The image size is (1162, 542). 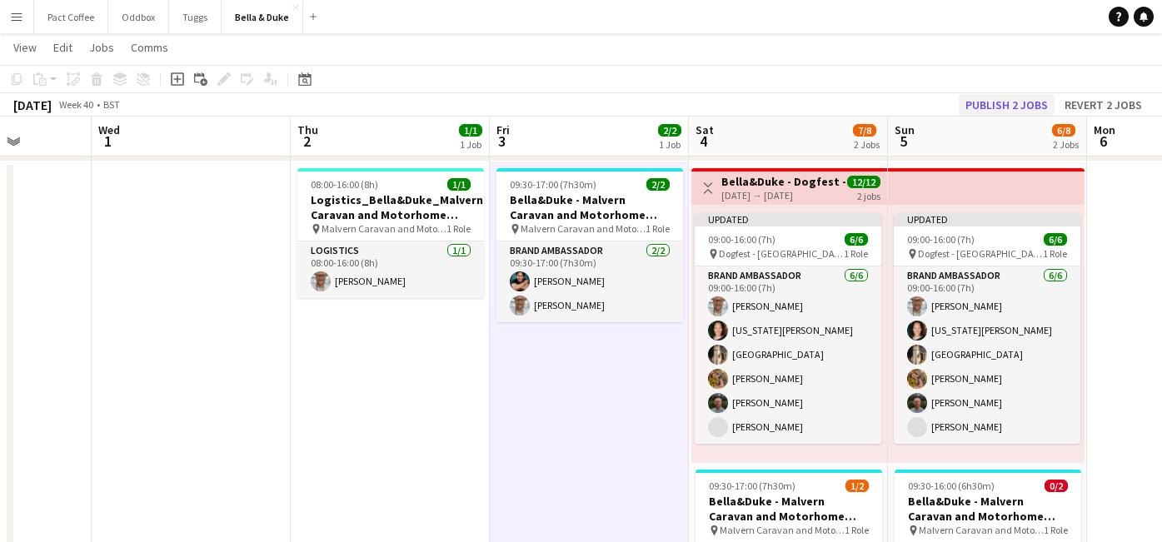 I want to click on div: 2 jobs, so click(x=869, y=195).